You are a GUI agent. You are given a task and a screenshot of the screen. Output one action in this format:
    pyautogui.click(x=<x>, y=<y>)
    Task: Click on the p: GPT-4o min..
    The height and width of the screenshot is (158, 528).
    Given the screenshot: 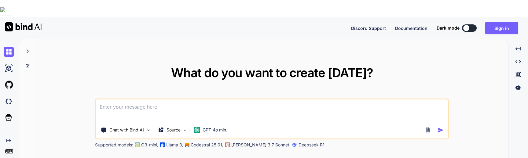 What is the action you would take?
    pyautogui.click(x=216, y=130)
    